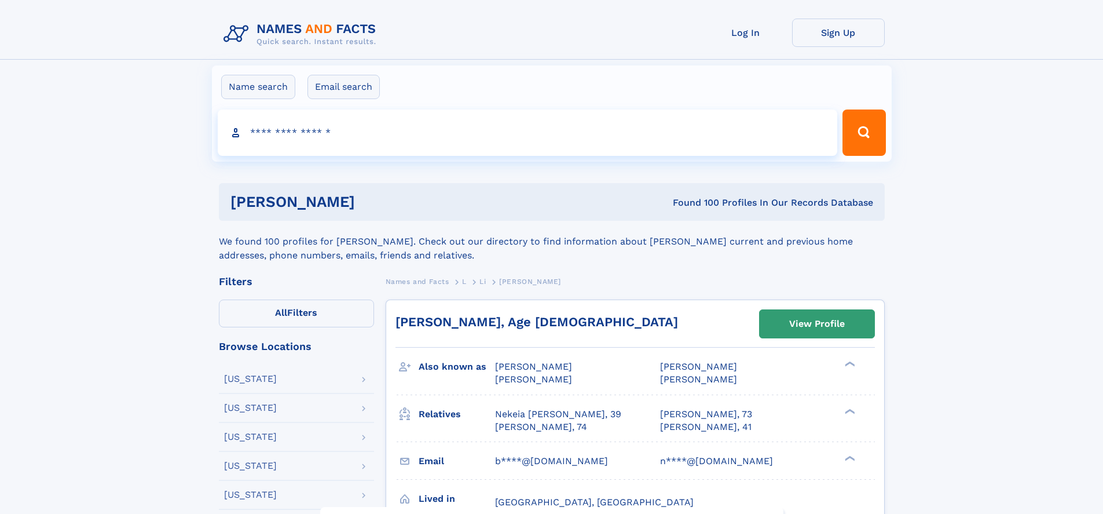  I want to click on label: Filters, so click(296, 313).